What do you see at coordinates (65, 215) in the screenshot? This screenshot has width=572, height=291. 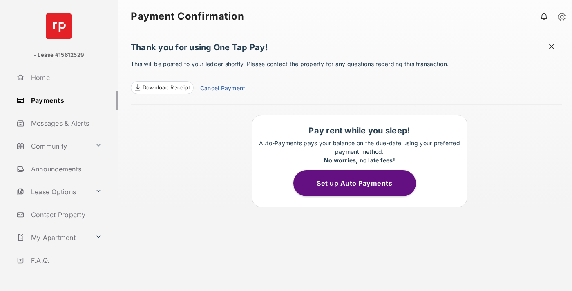 I see `a: Contact Property` at bounding box center [65, 215].